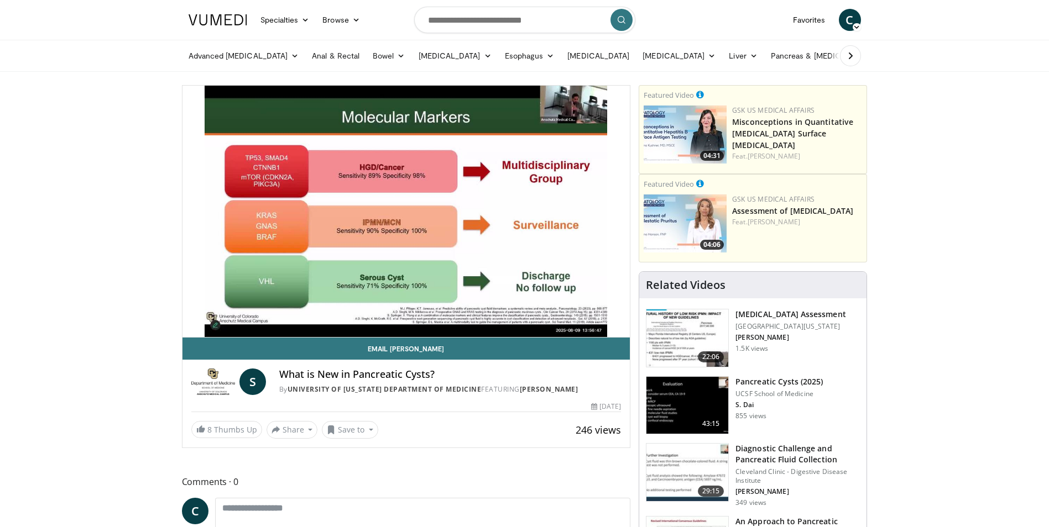 The image size is (1049, 527). Describe the element at coordinates (779, 394) in the screenshot. I see `p: UCSF School of Medicine` at that location.